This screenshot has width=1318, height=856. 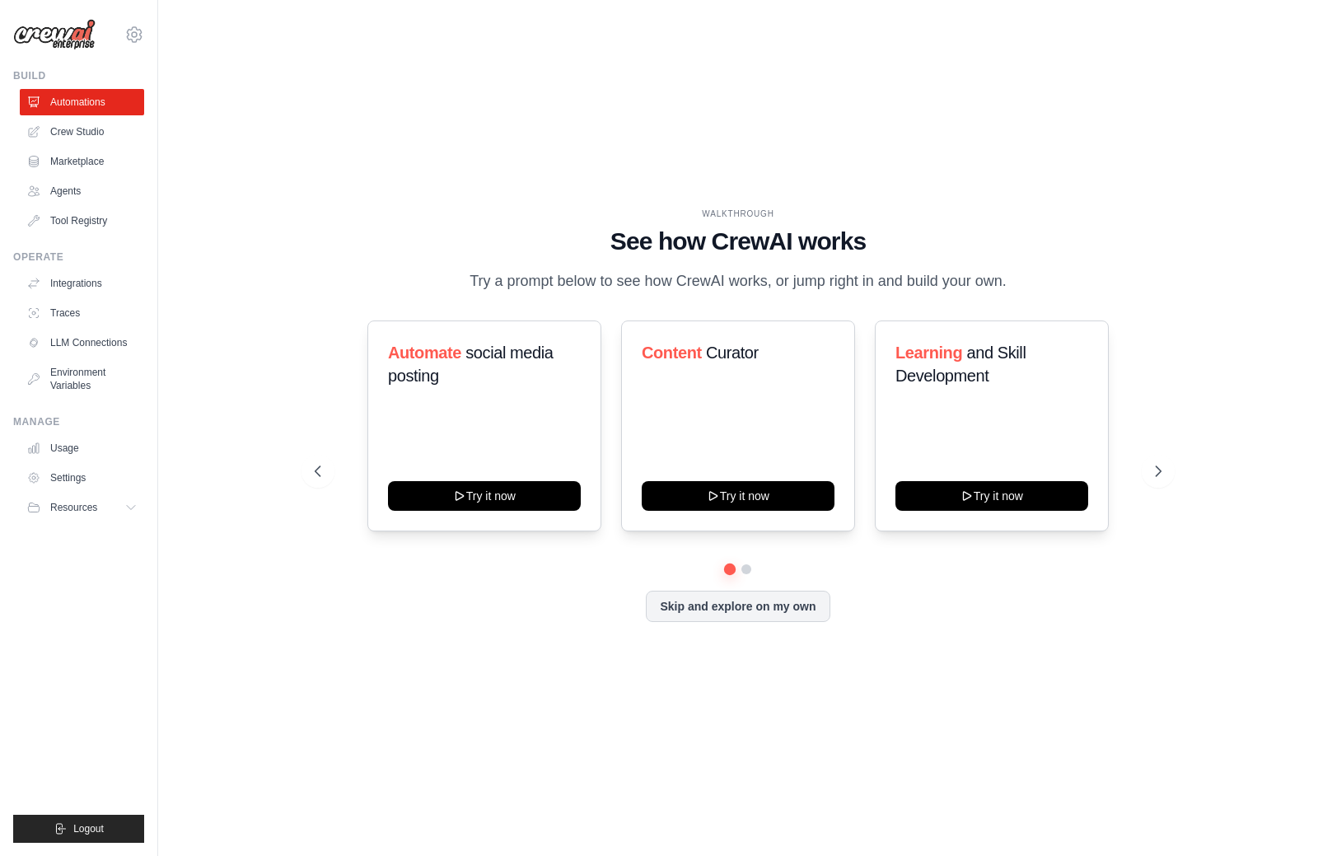 I want to click on span: and Skill Development, so click(x=961, y=364).